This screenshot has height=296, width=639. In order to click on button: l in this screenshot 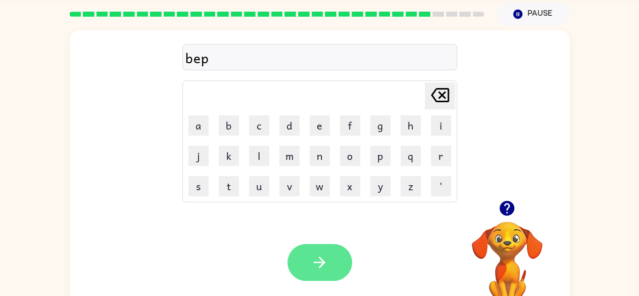, I will do `click(259, 156)`.